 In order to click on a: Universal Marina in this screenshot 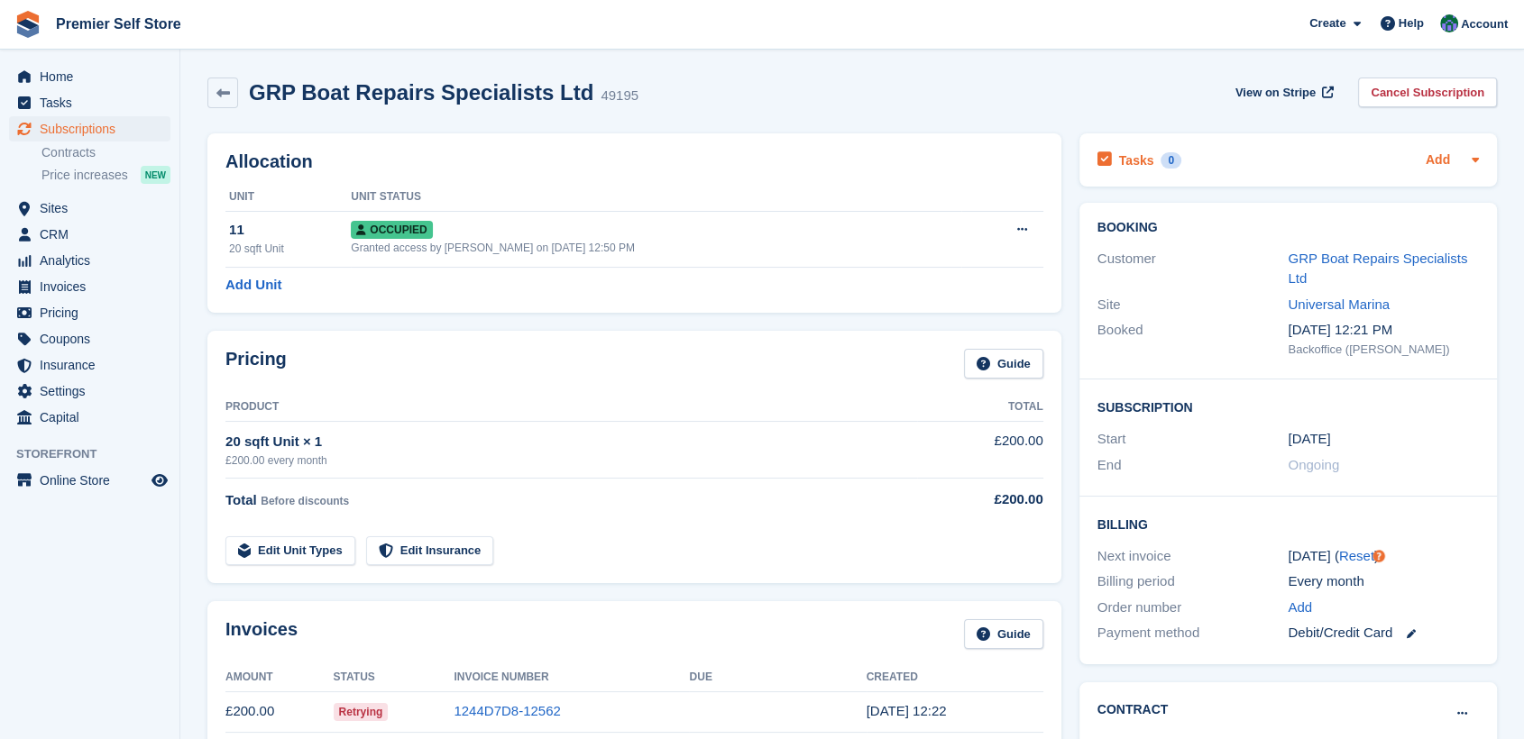, I will do `click(1338, 304)`.